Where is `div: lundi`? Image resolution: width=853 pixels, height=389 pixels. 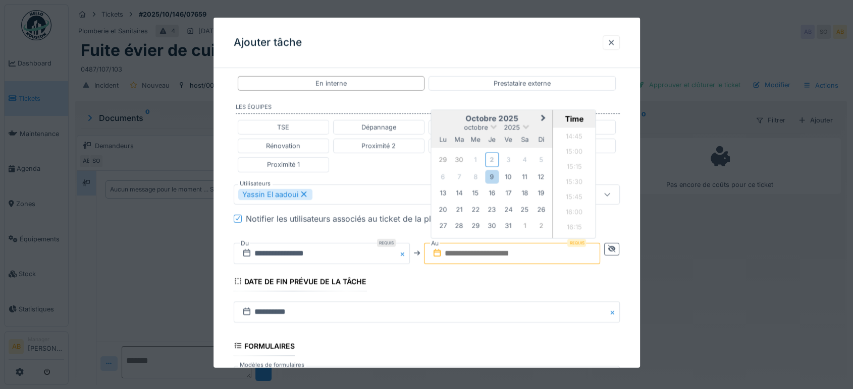 div: lundi is located at coordinates (442, 139).